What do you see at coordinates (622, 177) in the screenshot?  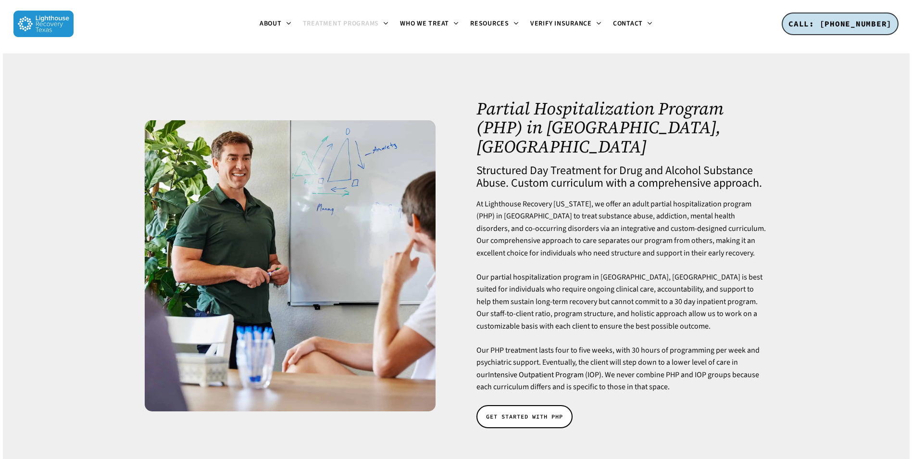 I see `h4: Structured Day Treatment for Drug and Alcohol Substance Abuse. Custom curriculum with a comprehen...` at bounding box center [622, 177].